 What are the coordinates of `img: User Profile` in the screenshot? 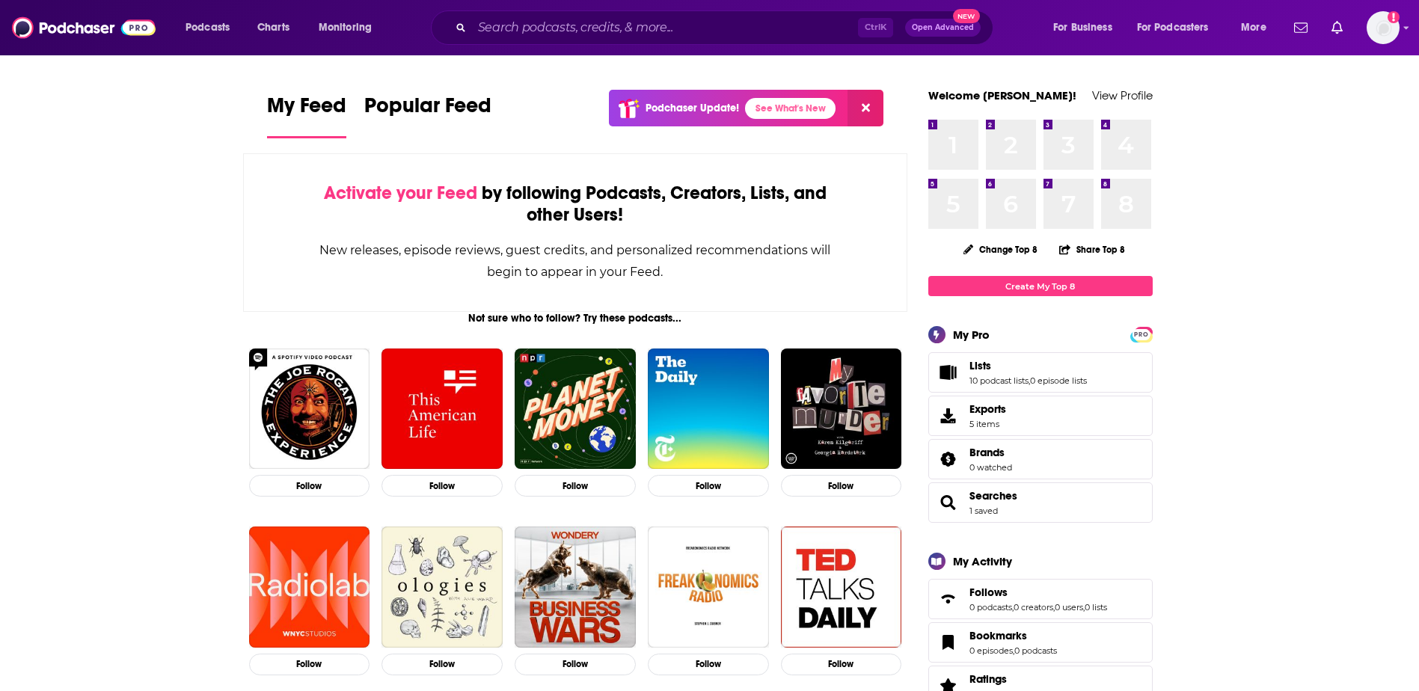 It's located at (1383, 28).